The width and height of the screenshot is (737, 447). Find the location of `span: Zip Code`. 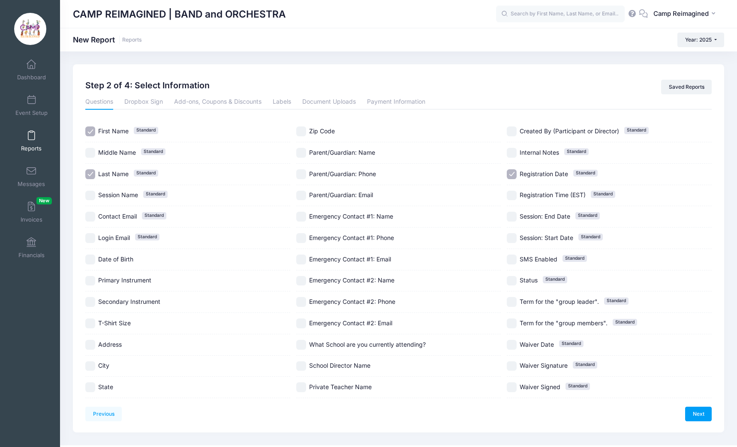

span: Zip Code is located at coordinates (322, 131).